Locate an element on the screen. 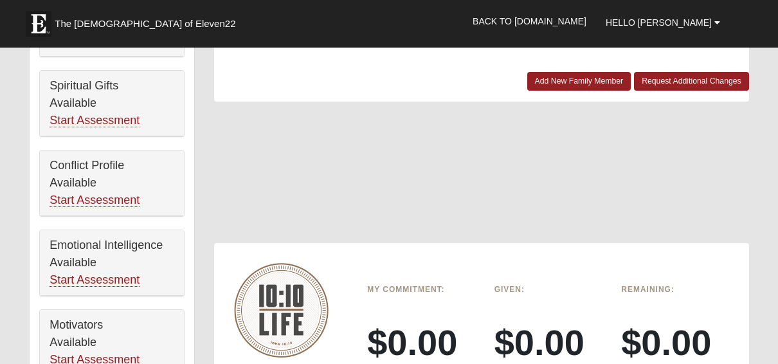 This screenshot has width=778, height=364. h6: Given: is located at coordinates (548, 289).